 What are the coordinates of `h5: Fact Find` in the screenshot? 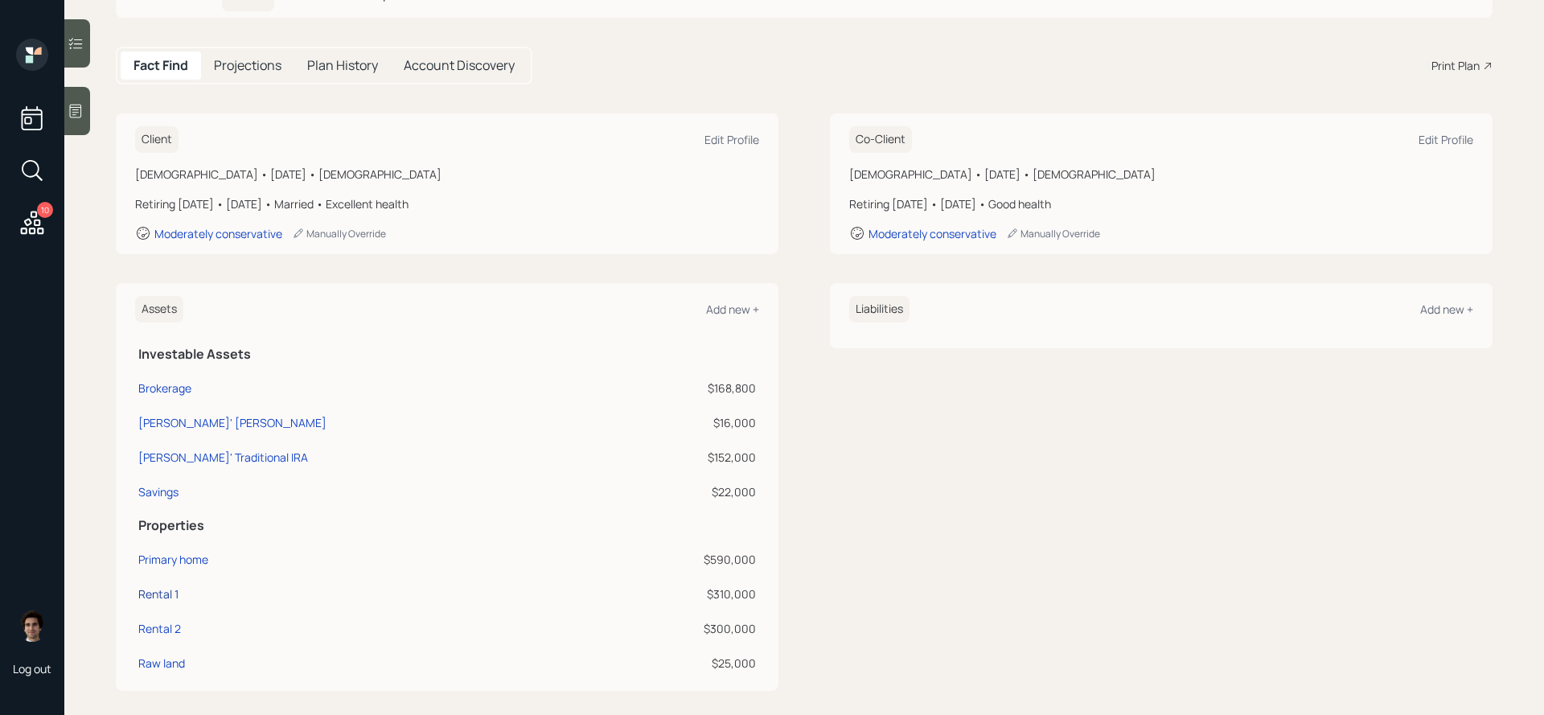 It's located at (161, 65).